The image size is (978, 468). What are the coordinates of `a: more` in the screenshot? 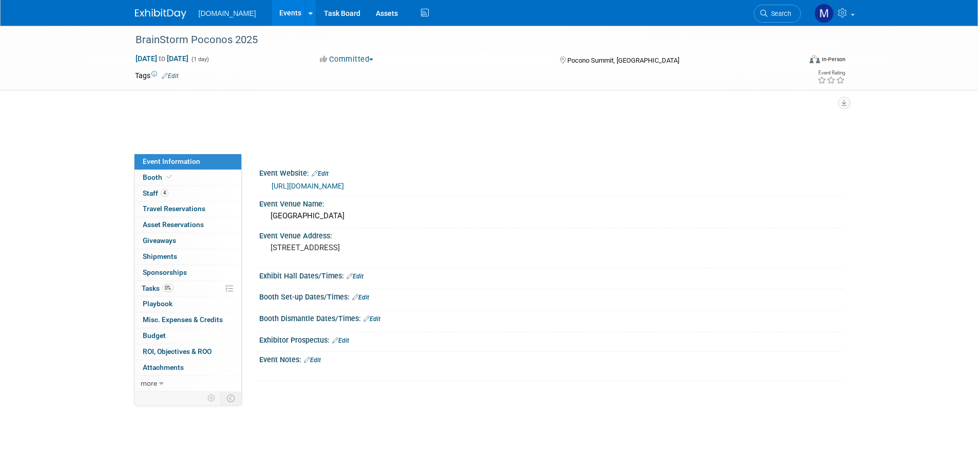 It's located at (188, 384).